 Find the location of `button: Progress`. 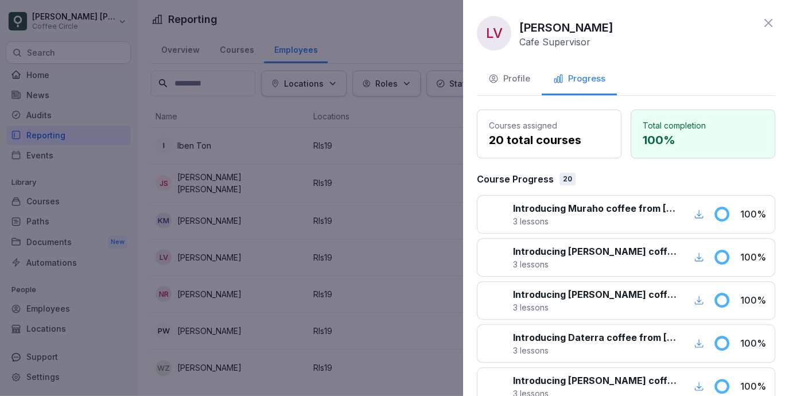

button: Progress is located at coordinates (579, 80).